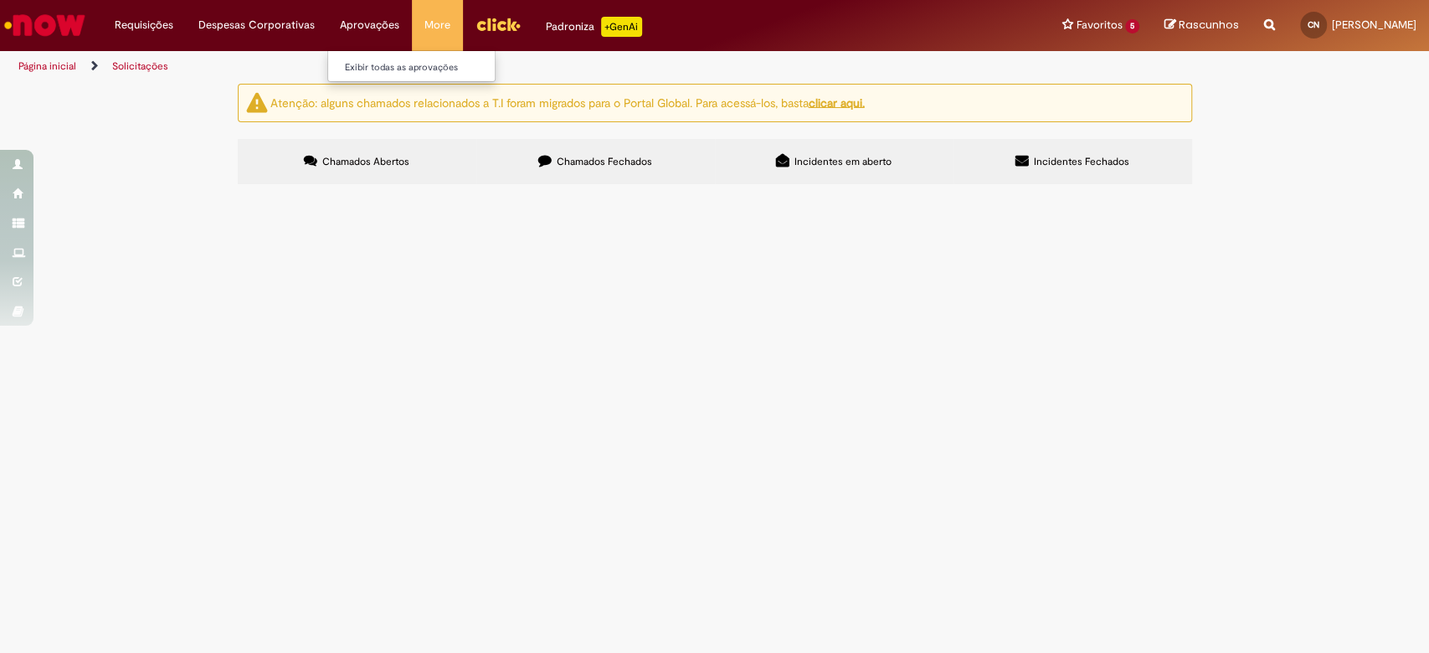 The image size is (1429, 653). Describe the element at coordinates (144, 25) in the screenshot. I see `span: Requisições` at that location.